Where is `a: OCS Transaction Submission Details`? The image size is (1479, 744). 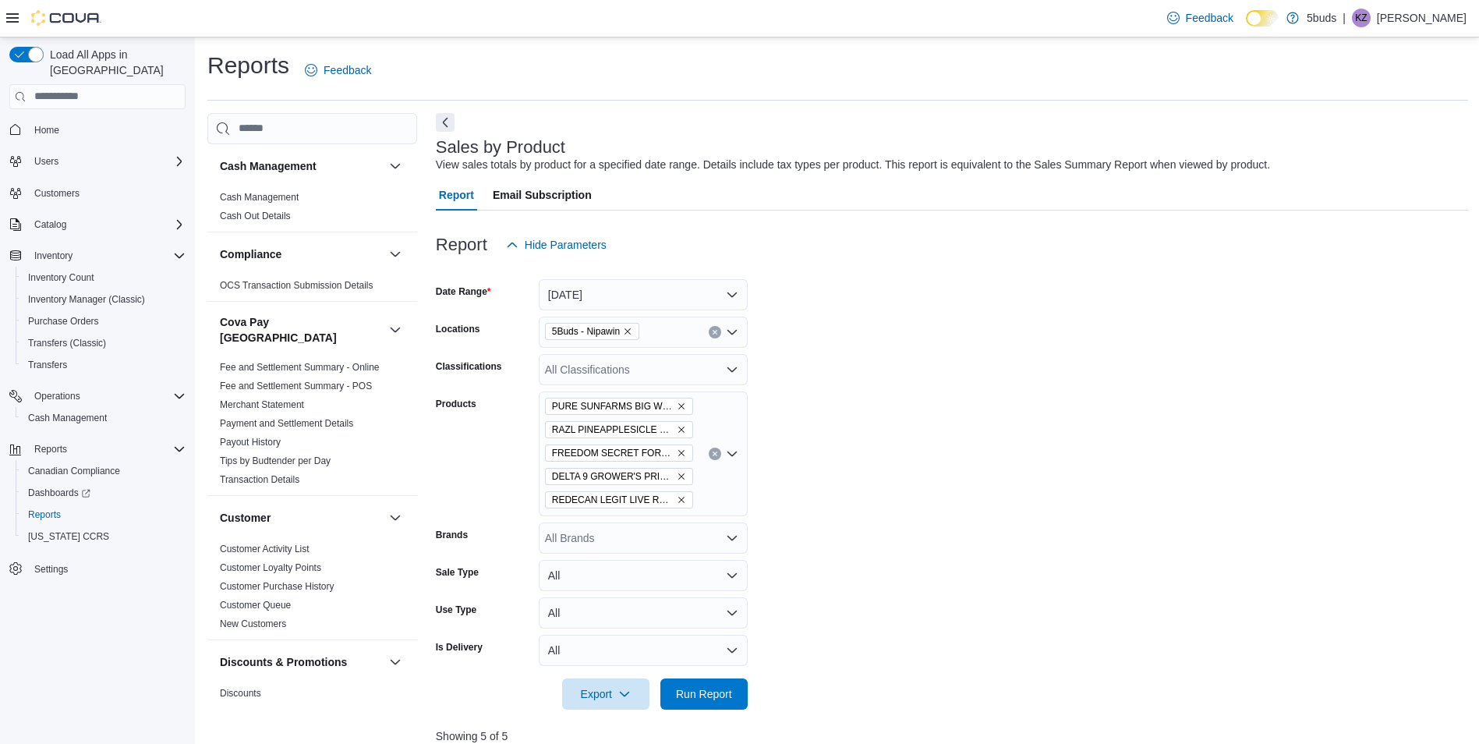
a: OCS Transaction Submission Details is located at coordinates (296, 285).